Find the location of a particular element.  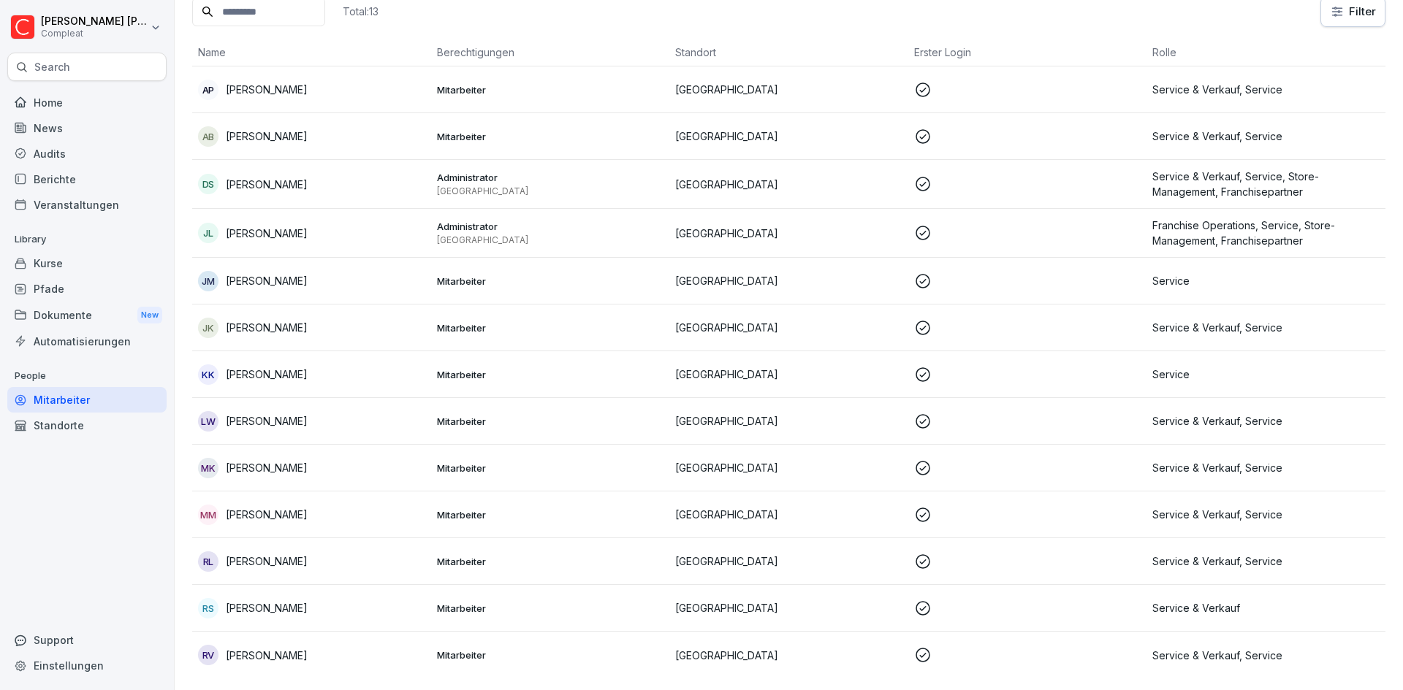

div: KK is located at coordinates (208, 375).